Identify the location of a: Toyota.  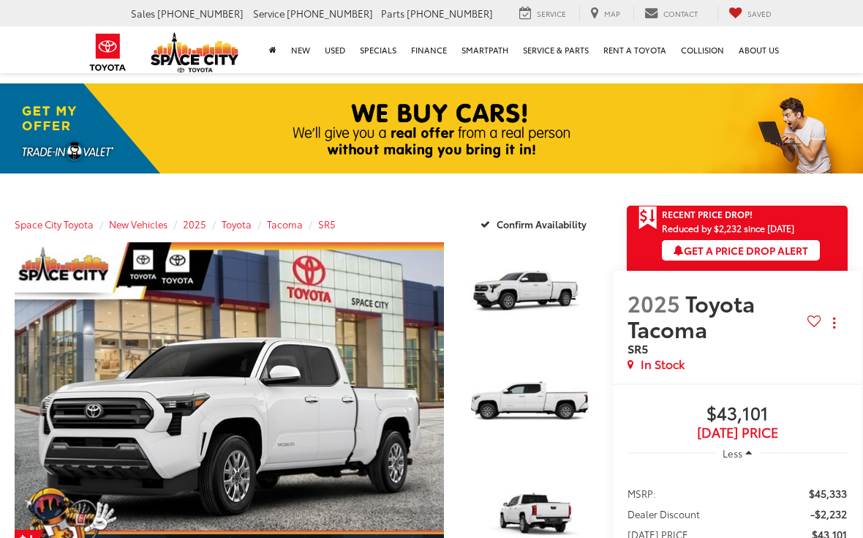
(236, 224).